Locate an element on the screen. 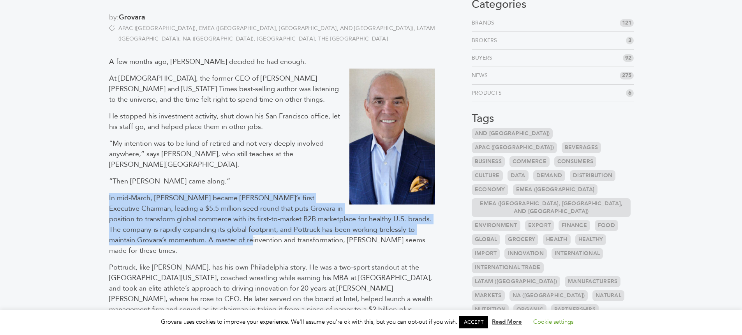 This screenshot has width=742, height=335. span: 121 is located at coordinates (627, 23).